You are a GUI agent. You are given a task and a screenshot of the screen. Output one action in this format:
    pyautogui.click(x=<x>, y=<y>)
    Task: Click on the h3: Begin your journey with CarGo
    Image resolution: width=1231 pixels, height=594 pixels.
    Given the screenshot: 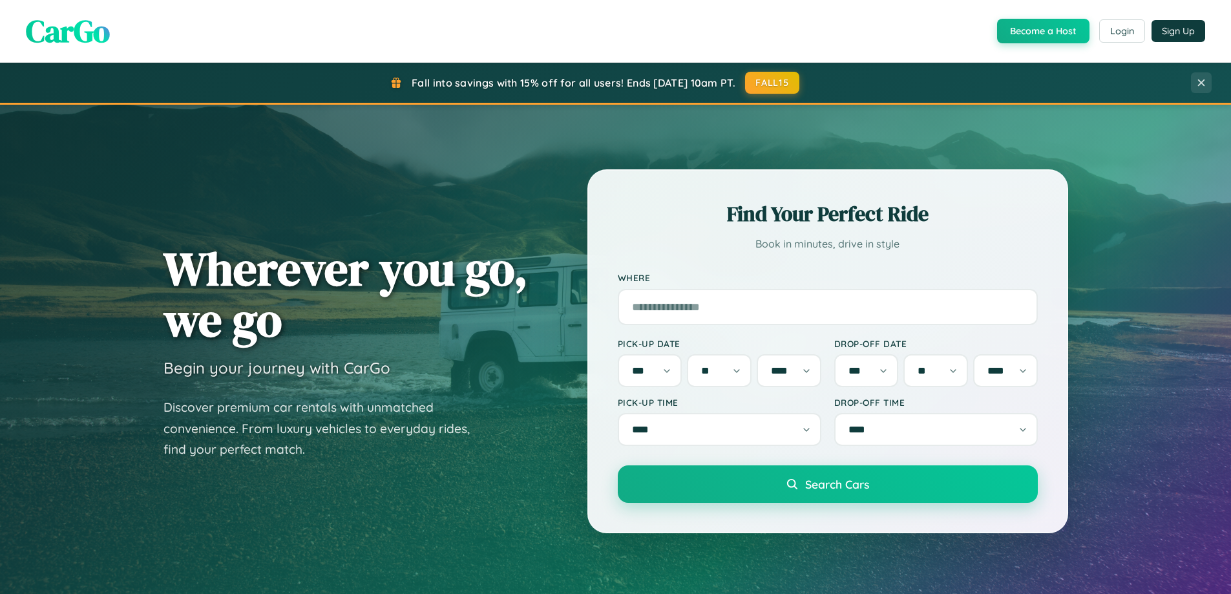 What is the action you would take?
    pyautogui.click(x=277, y=368)
    